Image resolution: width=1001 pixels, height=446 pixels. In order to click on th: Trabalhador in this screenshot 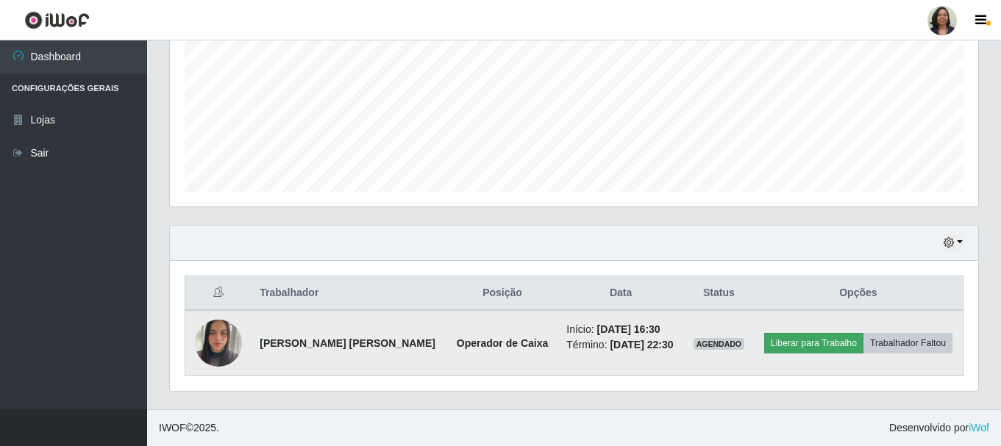, I will do `click(348, 293)`.